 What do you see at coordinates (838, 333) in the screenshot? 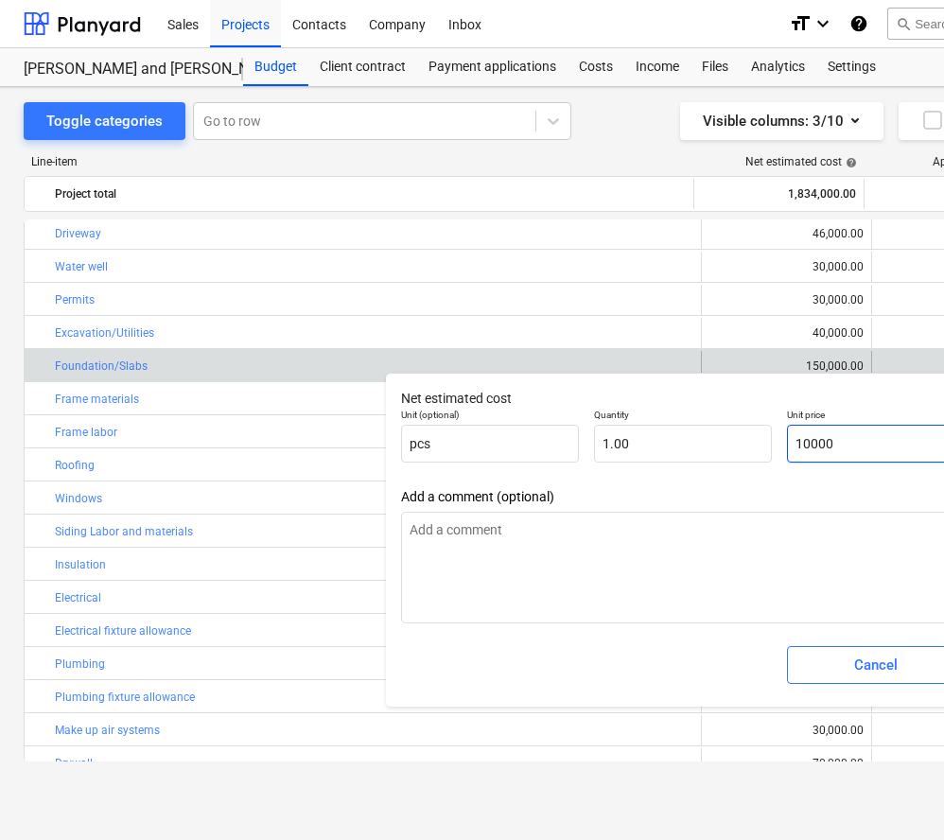
I see `div: 40,000.00` at bounding box center [838, 333].